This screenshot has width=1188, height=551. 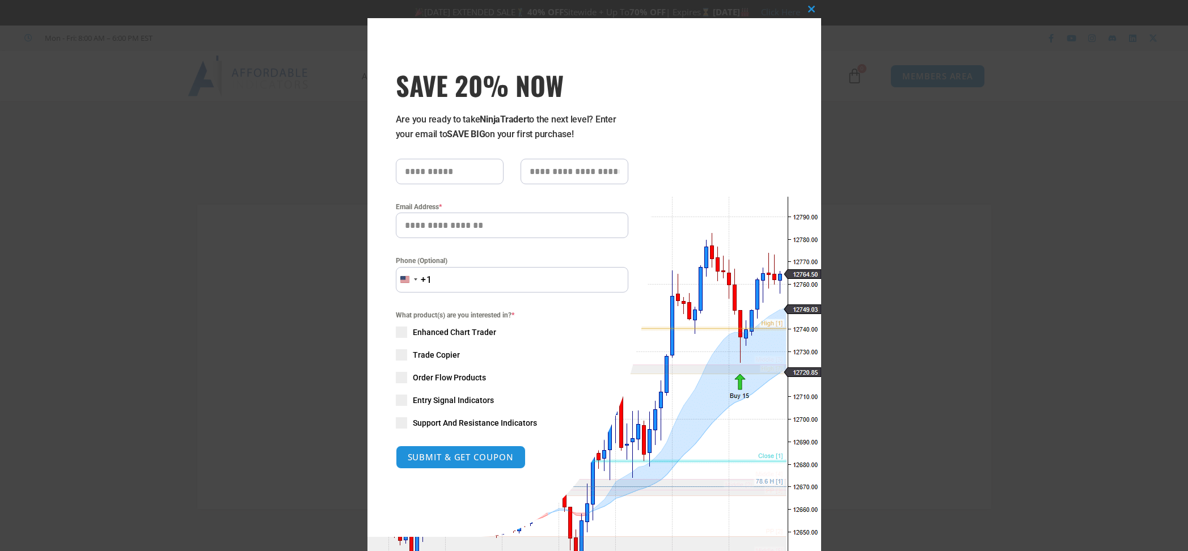 I want to click on button: Selected country, so click(x=414, y=280).